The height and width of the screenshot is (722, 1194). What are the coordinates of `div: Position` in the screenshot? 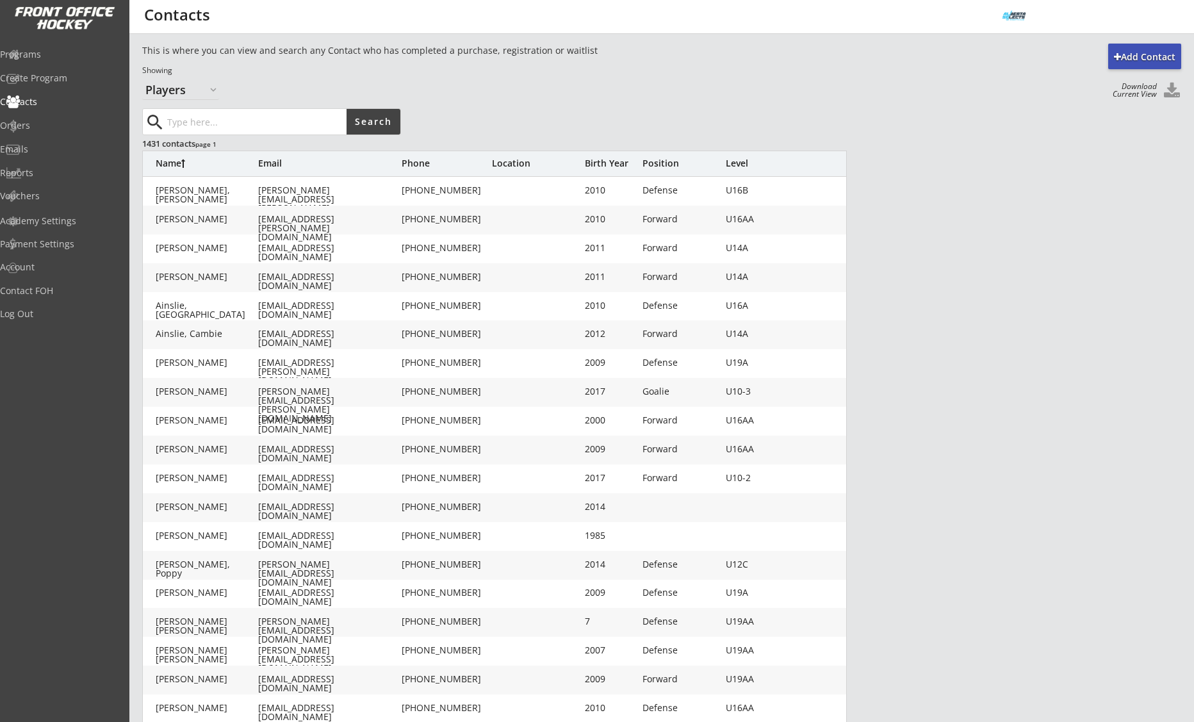 It's located at (681, 163).